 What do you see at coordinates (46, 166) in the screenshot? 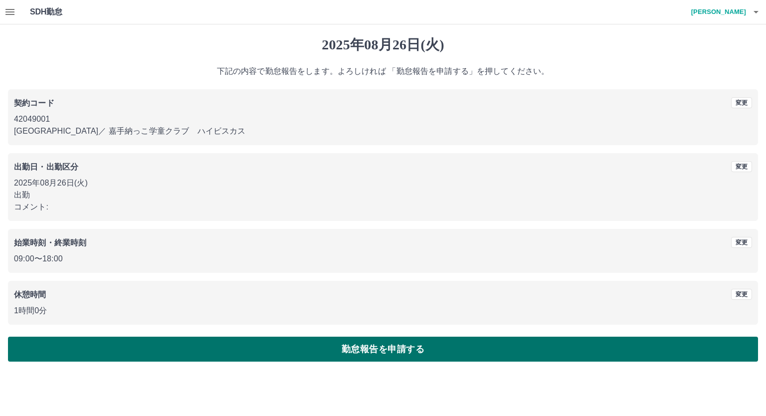
I see `b: 出勤日・出勤区分` at bounding box center [46, 166].